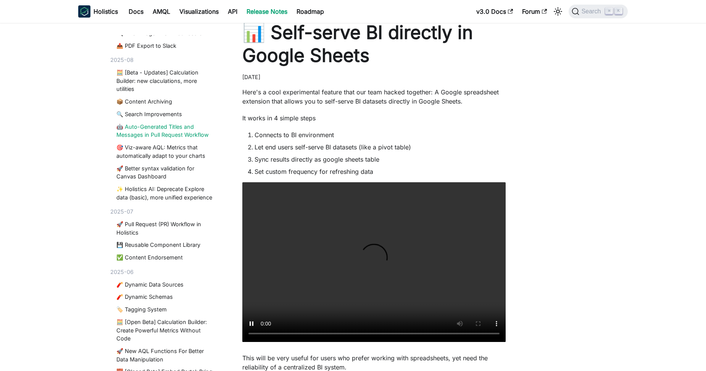  Describe the element at coordinates (166, 46) in the screenshot. I see `a: 📤 PDF Export to Slack` at that location.